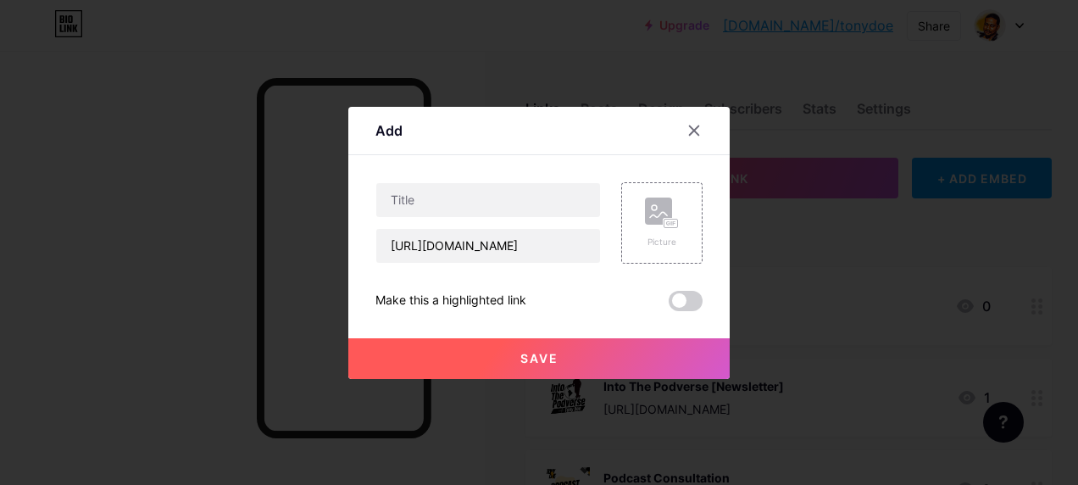 This screenshot has width=1078, height=485. Describe the element at coordinates (662, 241) in the screenshot. I see `div: Picture` at that location.